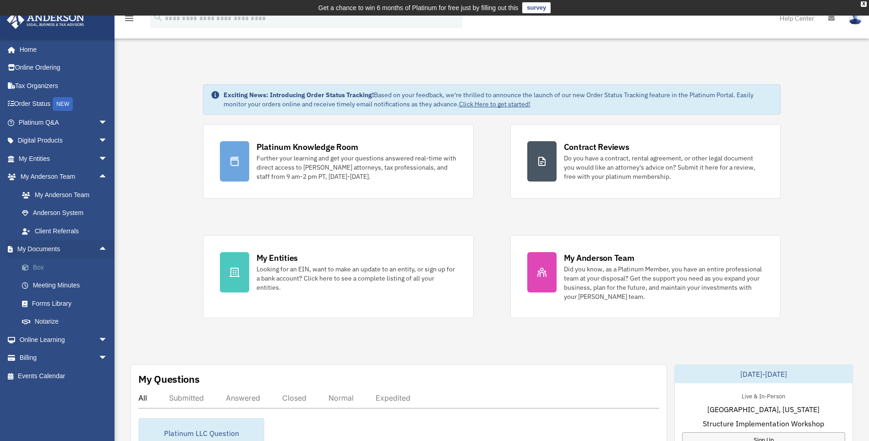  Describe the element at coordinates (243, 398) in the screenshot. I see `div: Answered` at that location.